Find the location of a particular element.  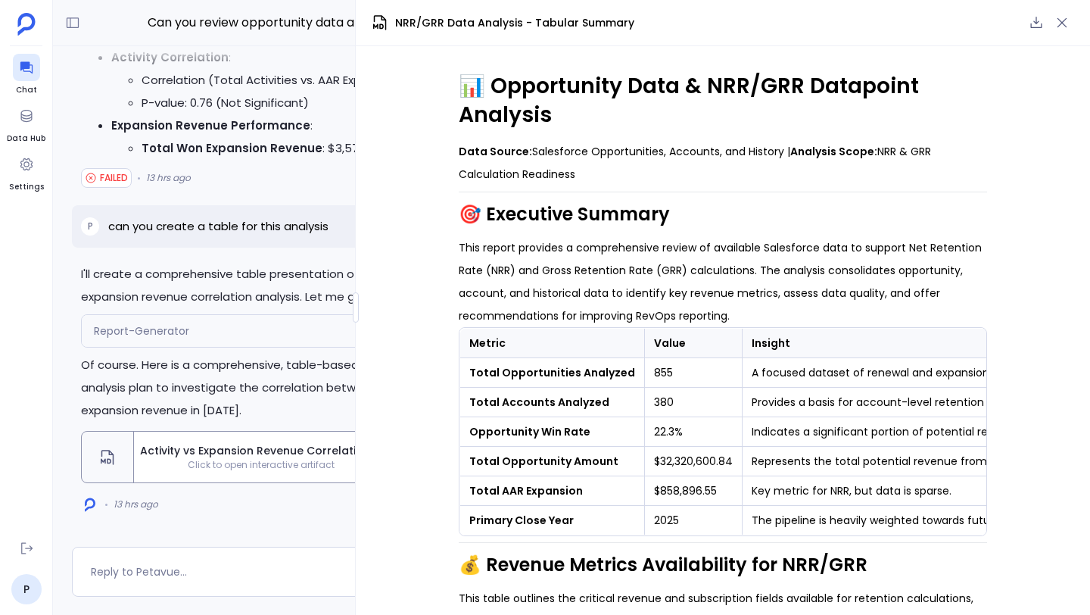

img: logo is located at coordinates (90, 504).